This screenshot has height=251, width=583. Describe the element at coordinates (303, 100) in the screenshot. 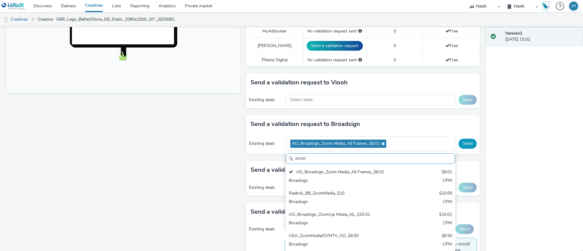

I see `span: Select deals...` at that location.